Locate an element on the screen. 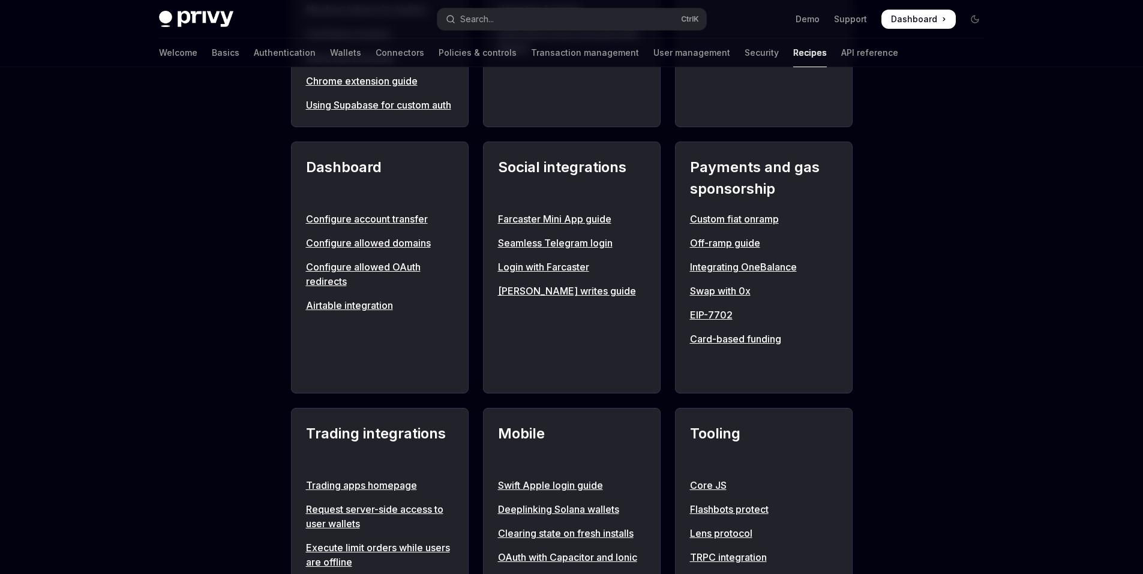 The image size is (1143, 574). a: Welcome is located at coordinates (178, 53).